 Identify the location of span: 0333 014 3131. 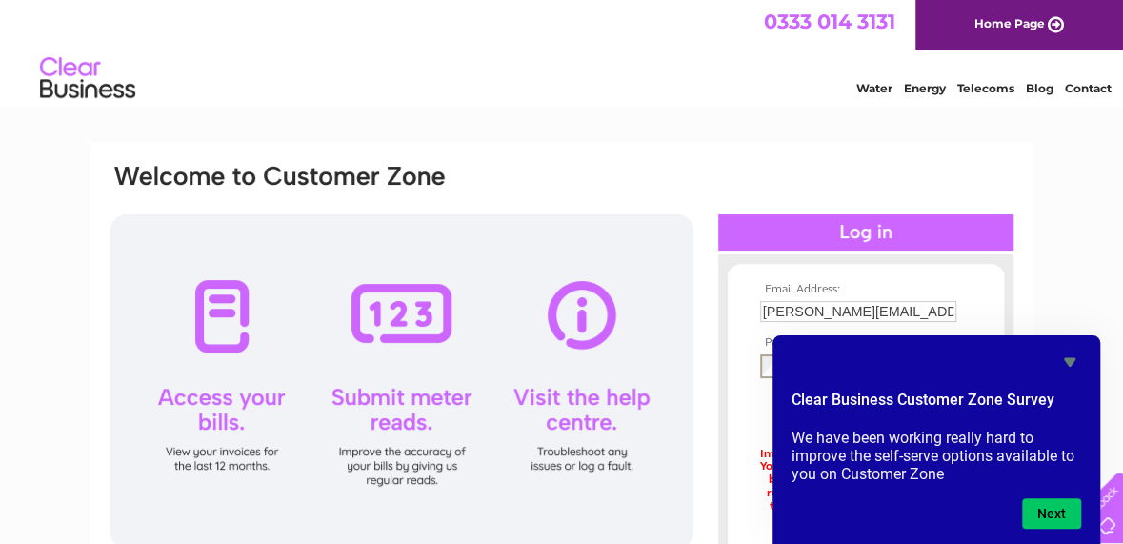
(830, 21).